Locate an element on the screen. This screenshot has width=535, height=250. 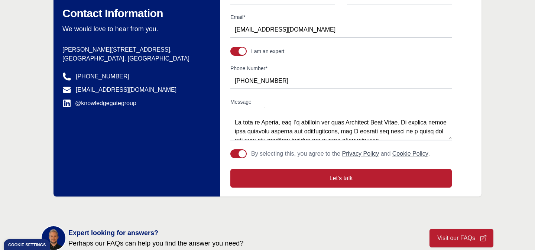
label: Phone Number* is located at coordinates (341, 68).